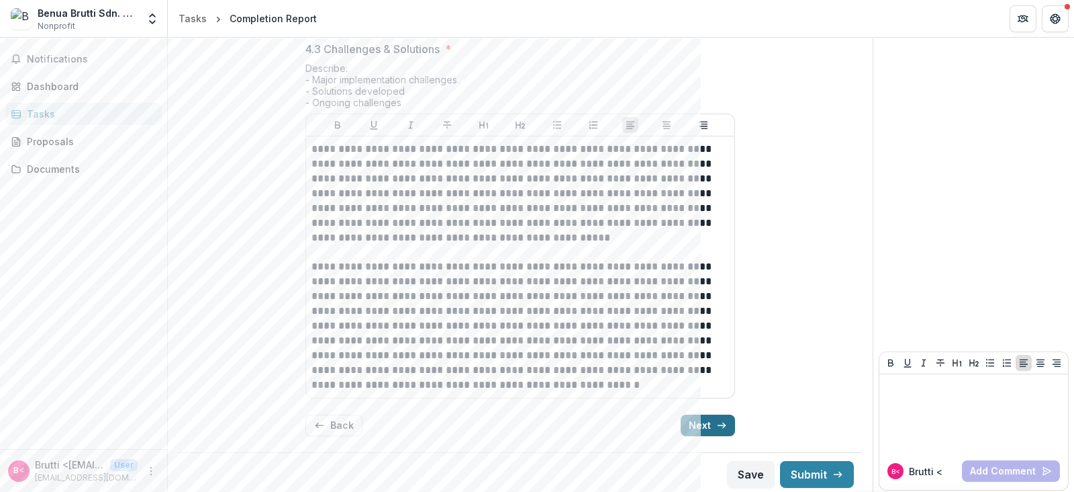 The image size is (1074, 492). Describe the element at coordinates (152, 19) in the screenshot. I see `button: Open entity switcher` at that location.